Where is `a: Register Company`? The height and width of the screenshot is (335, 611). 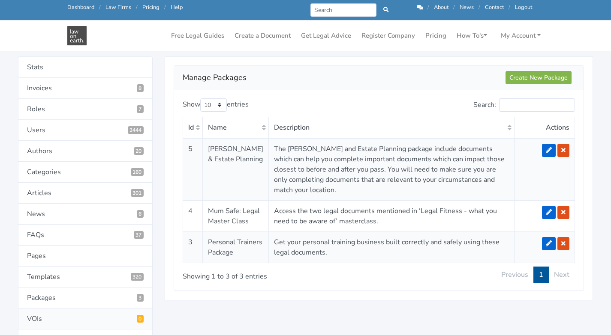
a: Register Company is located at coordinates (388, 36).